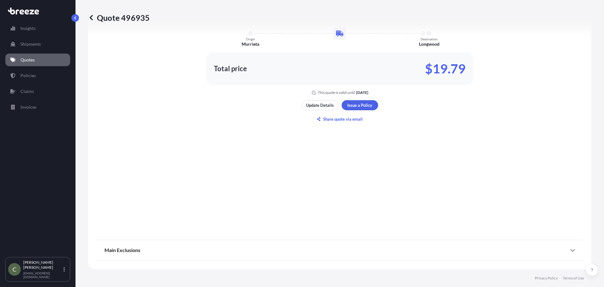 The width and height of the screenshot is (604, 287). I want to click on p: Total price, so click(230, 69).